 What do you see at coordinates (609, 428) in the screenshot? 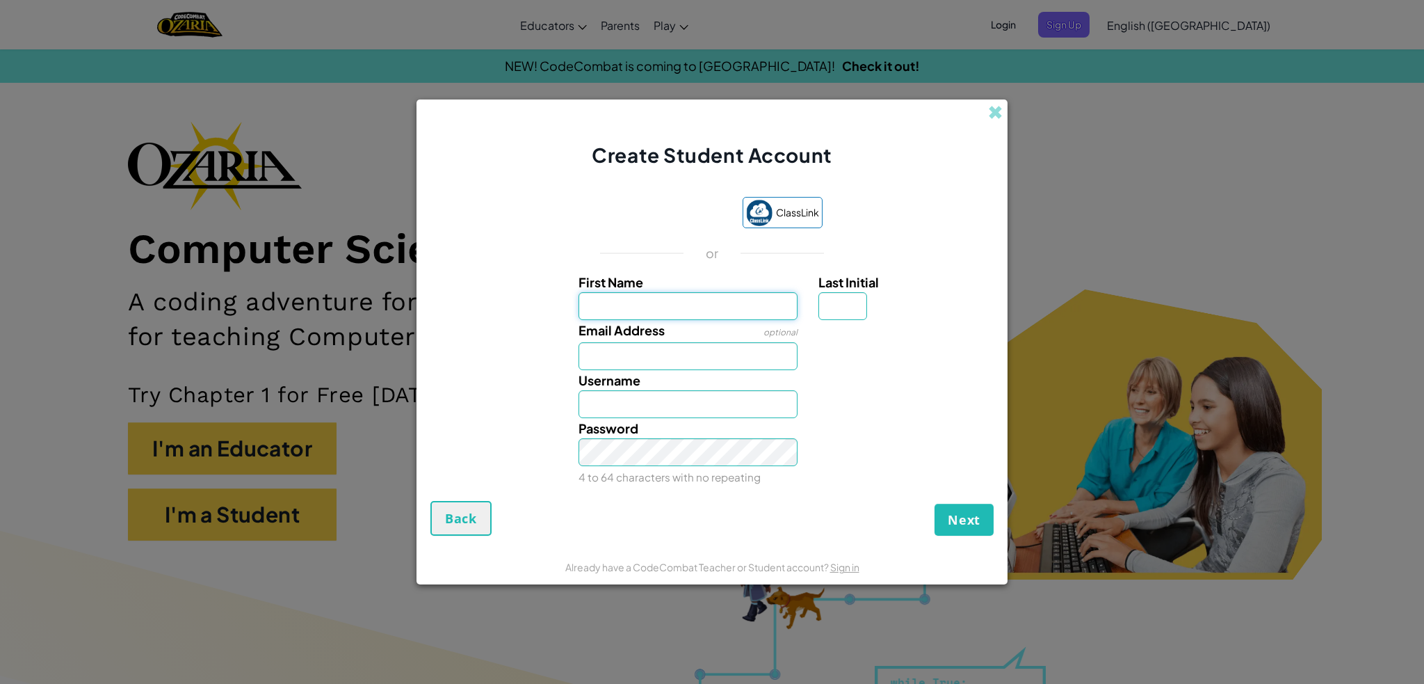
I see `span: Password` at bounding box center [609, 428].